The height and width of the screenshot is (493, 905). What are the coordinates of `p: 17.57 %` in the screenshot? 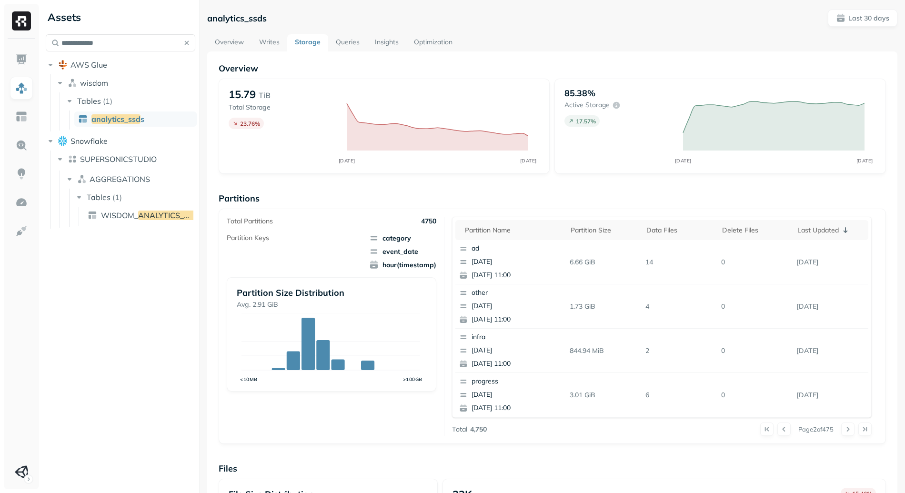 It's located at (586, 121).